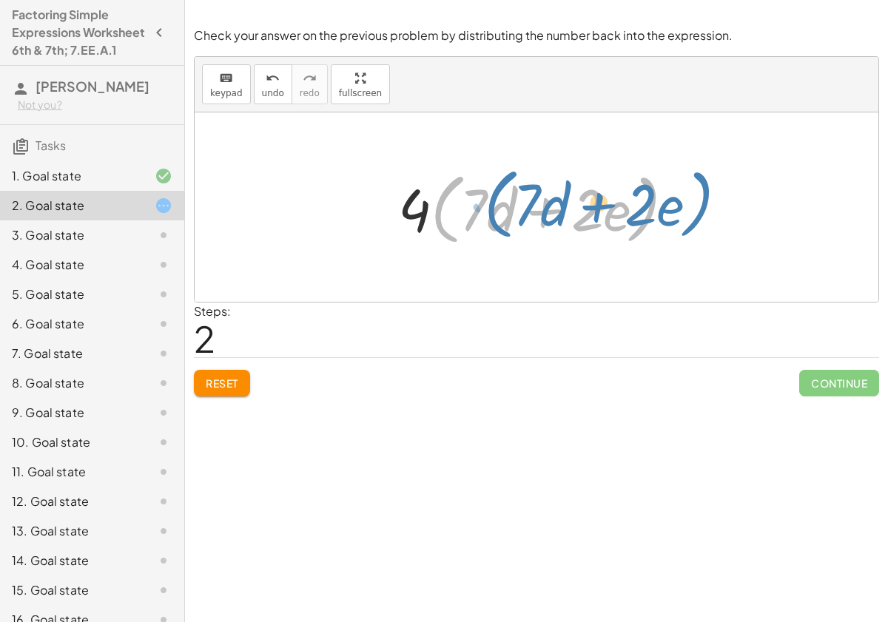  I want to click on div: 11. Goal state, so click(71, 472).